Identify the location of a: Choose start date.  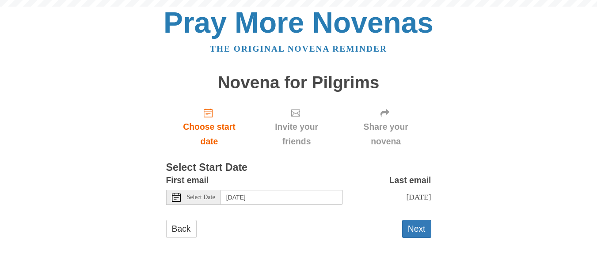
(209, 127).